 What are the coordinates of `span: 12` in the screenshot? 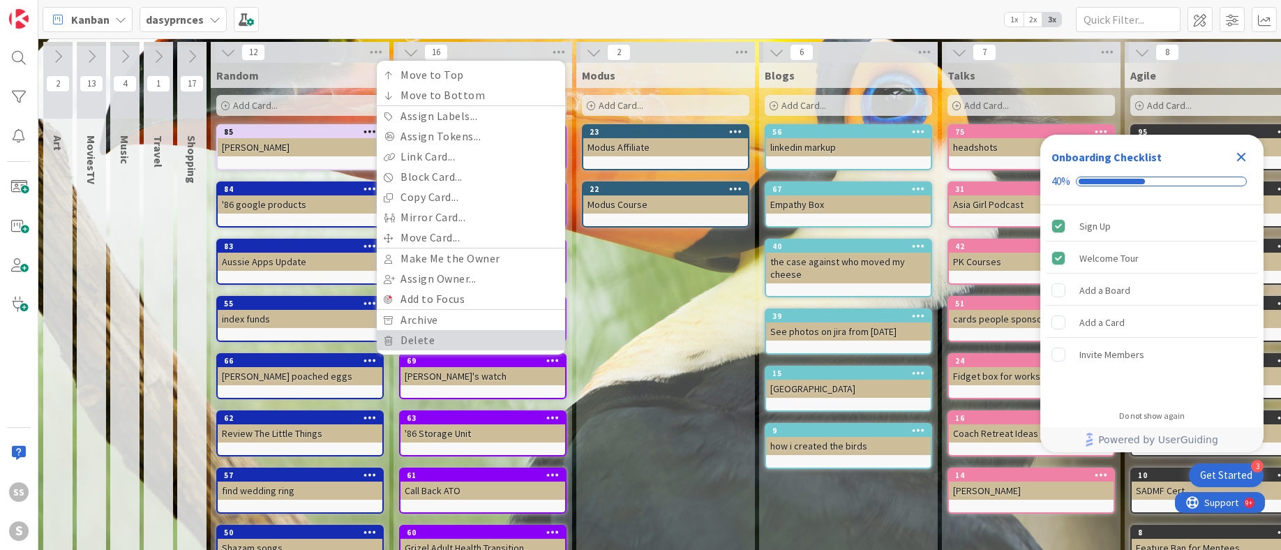 It's located at (253, 52).